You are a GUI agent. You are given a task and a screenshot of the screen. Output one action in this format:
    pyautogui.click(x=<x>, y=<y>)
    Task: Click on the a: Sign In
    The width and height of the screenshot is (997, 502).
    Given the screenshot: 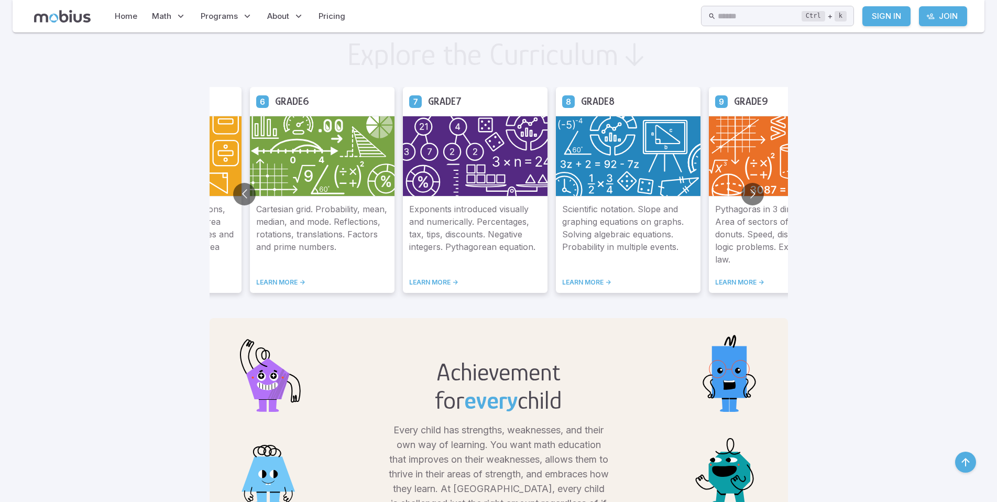 What is the action you would take?
    pyautogui.click(x=886, y=16)
    